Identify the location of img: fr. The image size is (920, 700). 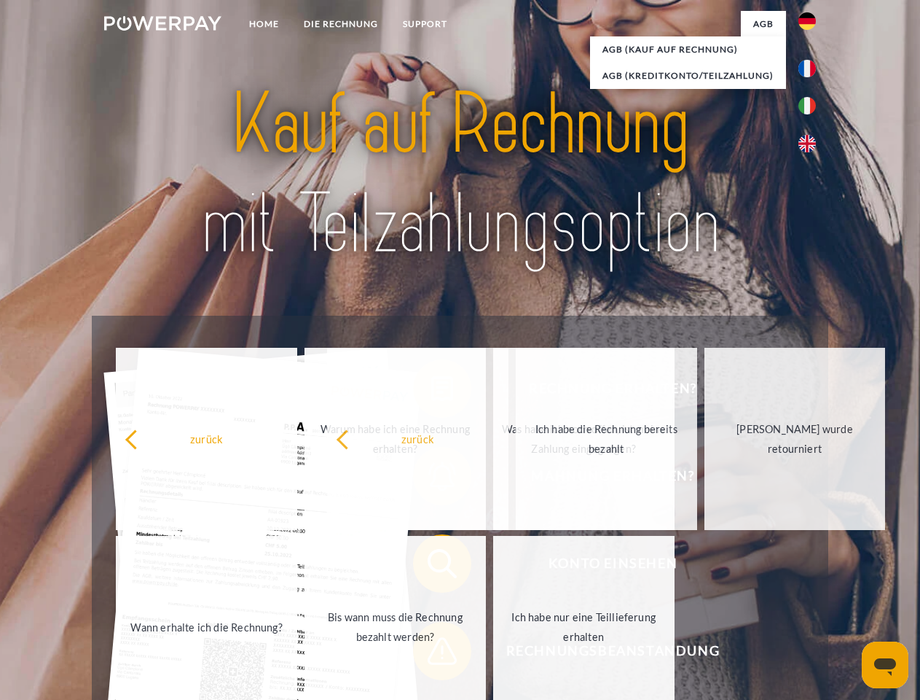
(807, 68).